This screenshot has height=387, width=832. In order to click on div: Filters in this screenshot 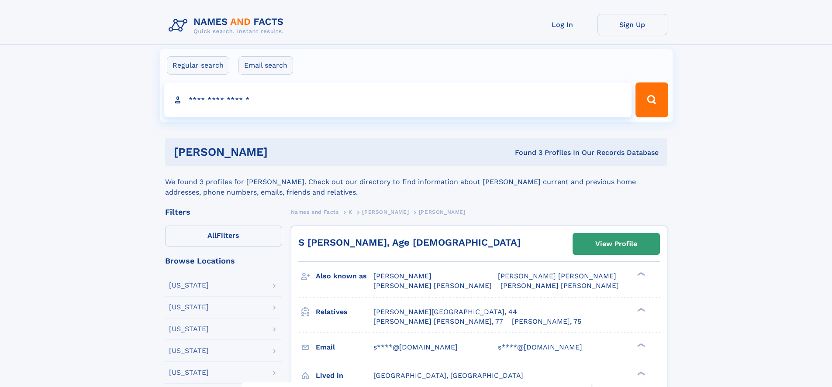, I will do `click(224, 212)`.